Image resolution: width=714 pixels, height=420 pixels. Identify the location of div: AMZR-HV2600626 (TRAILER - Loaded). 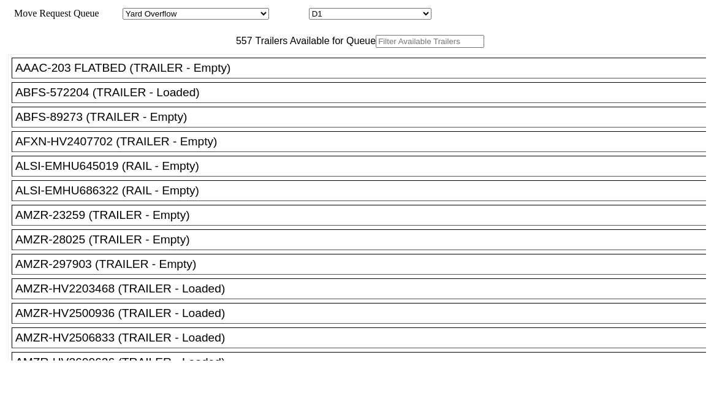
(364, 362).